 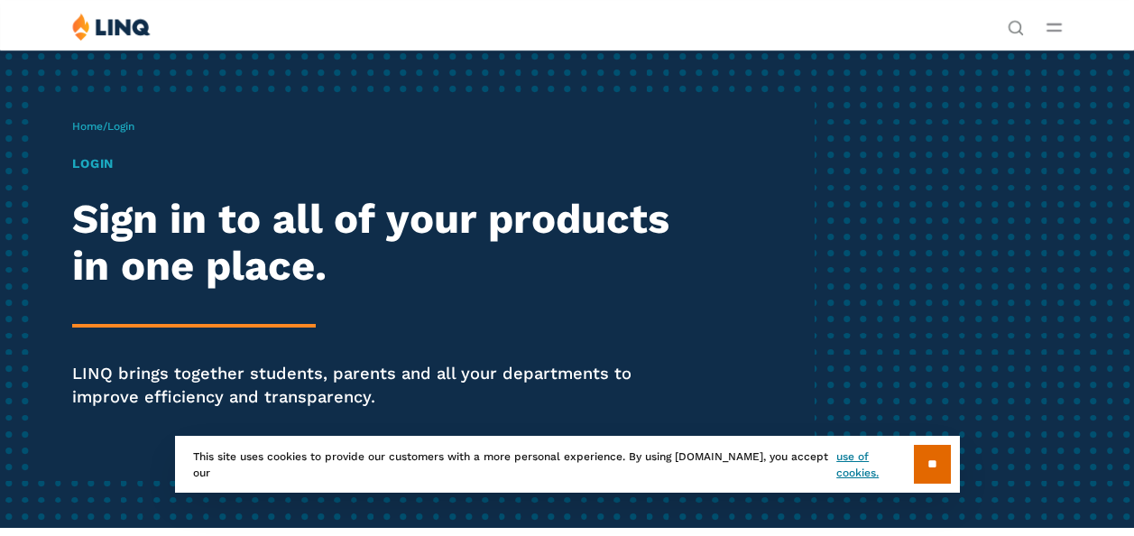 I want to click on div: This site uses cookies to provide our customers with a more personal experience. By using [DOMAIN..., so click(x=567, y=464).